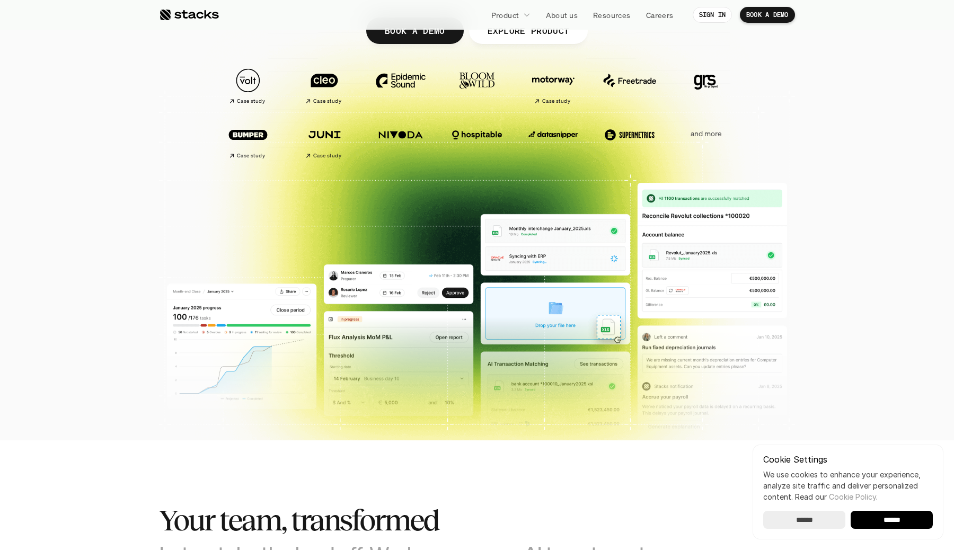 The height and width of the screenshot is (550, 954). I want to click on p: EXPLORE PRODUCT, so click(528, 30).